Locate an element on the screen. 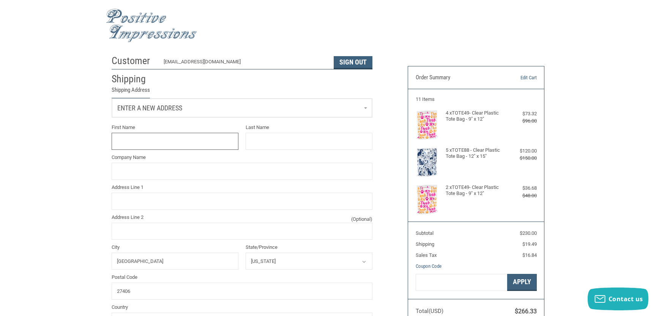 This screenshot has width=656, height=316. div: $48.00 is located at coordinates (522, 196).